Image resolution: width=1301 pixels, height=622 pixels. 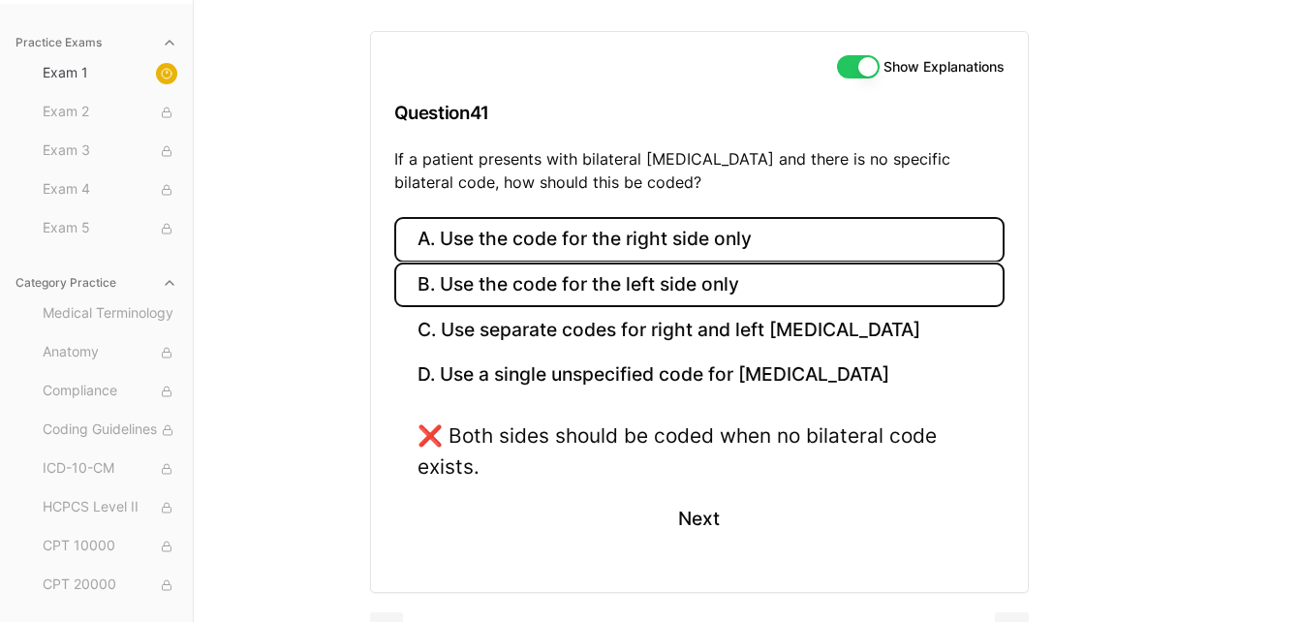 What do you see at coordinates (700, 112) in the screenshot?
I see `h3: Question 41` at bounding box center [700, 112].